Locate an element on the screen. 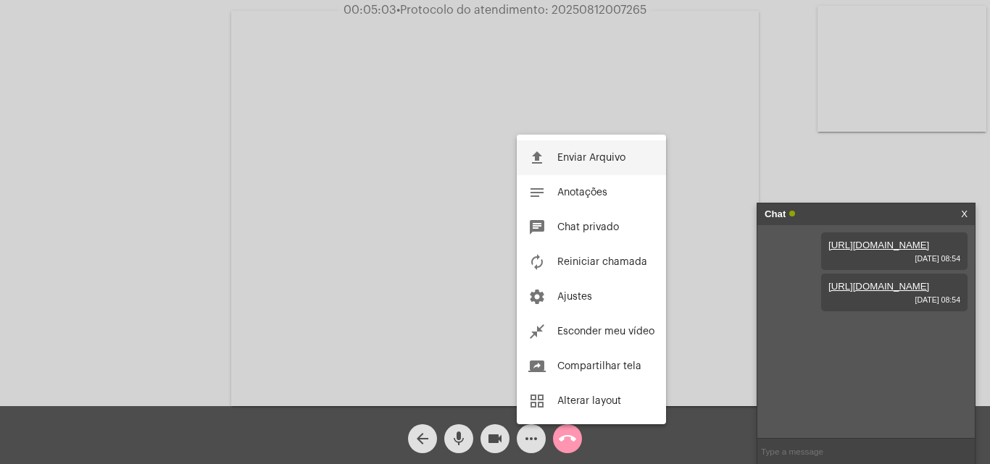 This screenshot has width=990, height=464. mat-icon: file_upload is located at coordinates (537, 158).